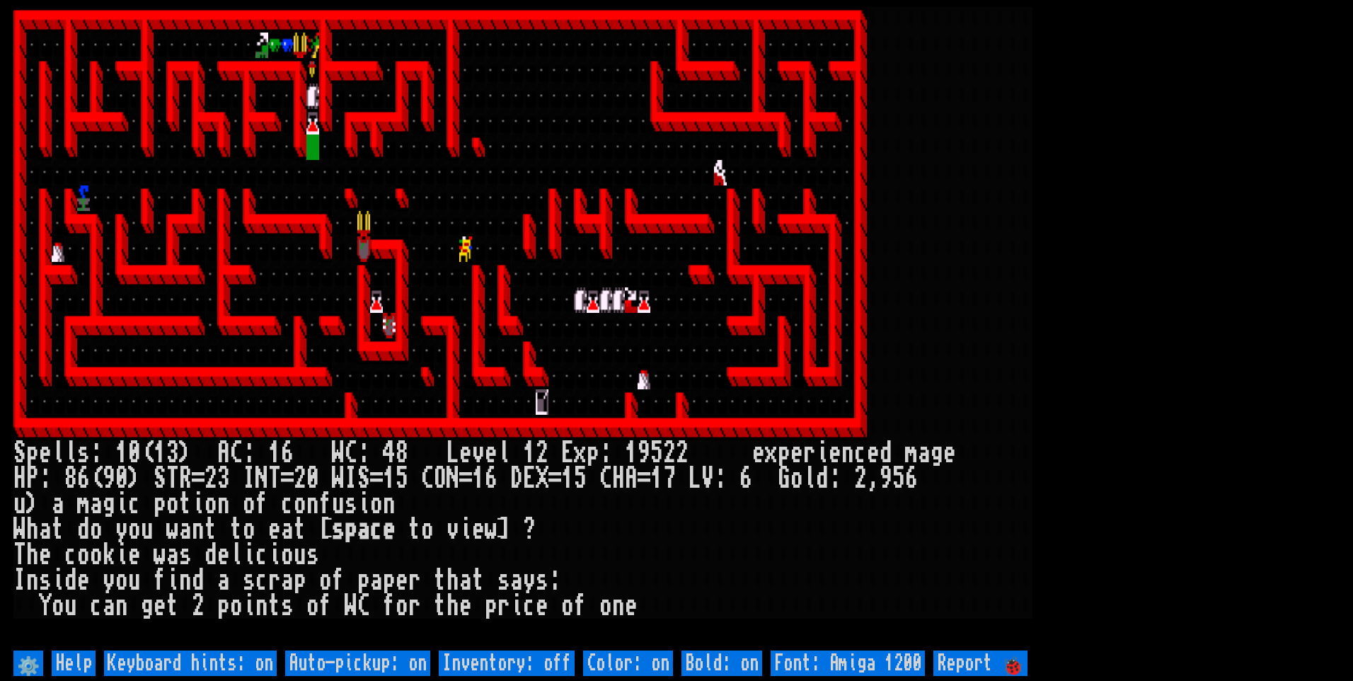 This screenshot has height=681, width=1353. Describe the element at coordinates (20, 478) in the screenshot. I see `div: H` at that location.